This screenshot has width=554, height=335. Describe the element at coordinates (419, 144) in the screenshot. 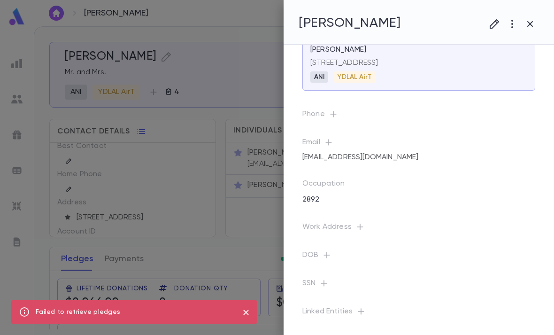

I see `p: Email` at that location.